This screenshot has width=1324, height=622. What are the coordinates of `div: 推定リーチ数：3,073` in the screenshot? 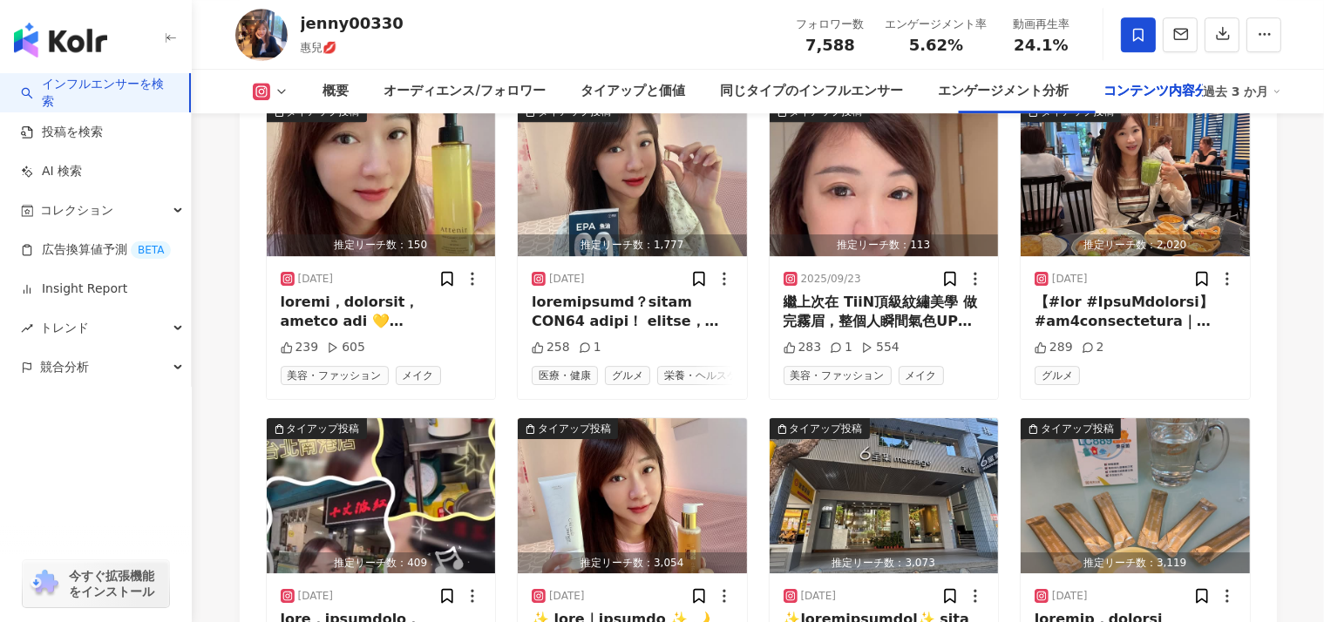 It's located at (884, 563).